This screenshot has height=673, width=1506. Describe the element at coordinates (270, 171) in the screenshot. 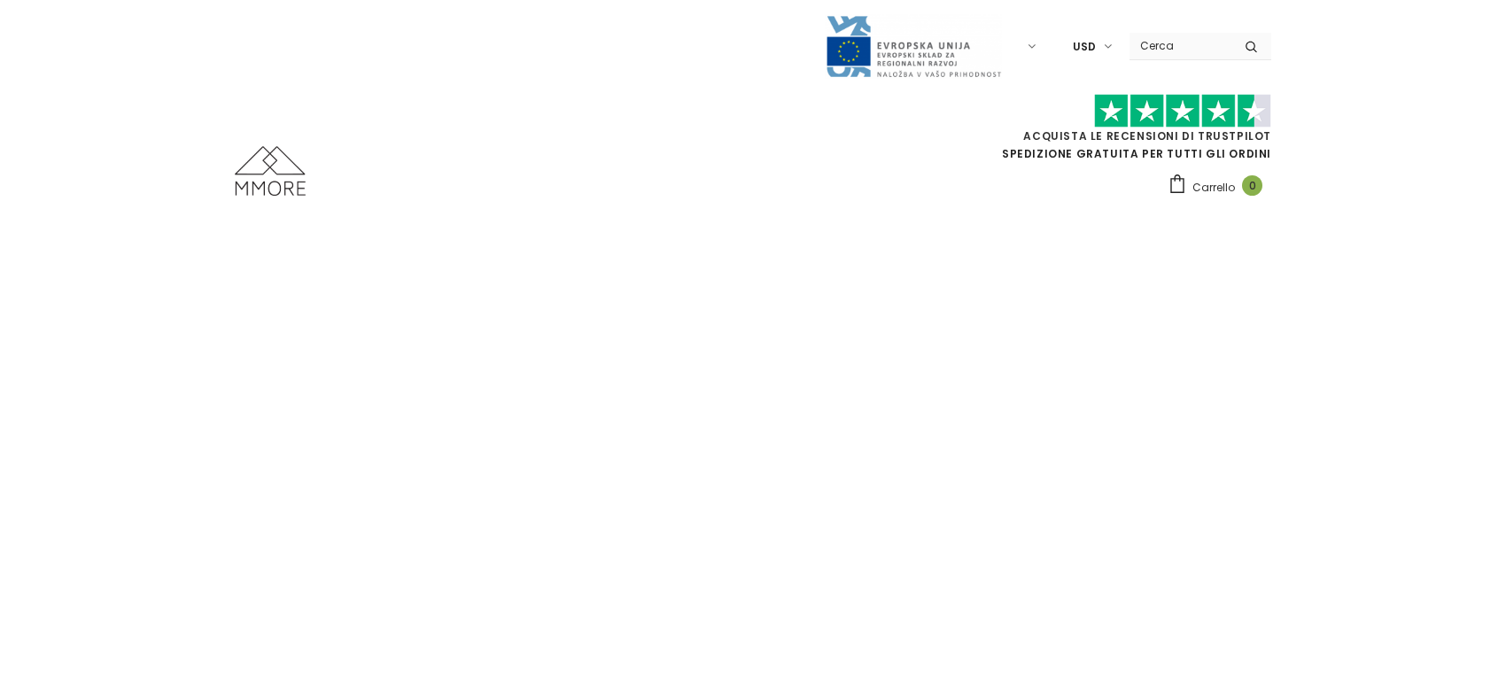

I see `img: Casi MMORE` at that location.